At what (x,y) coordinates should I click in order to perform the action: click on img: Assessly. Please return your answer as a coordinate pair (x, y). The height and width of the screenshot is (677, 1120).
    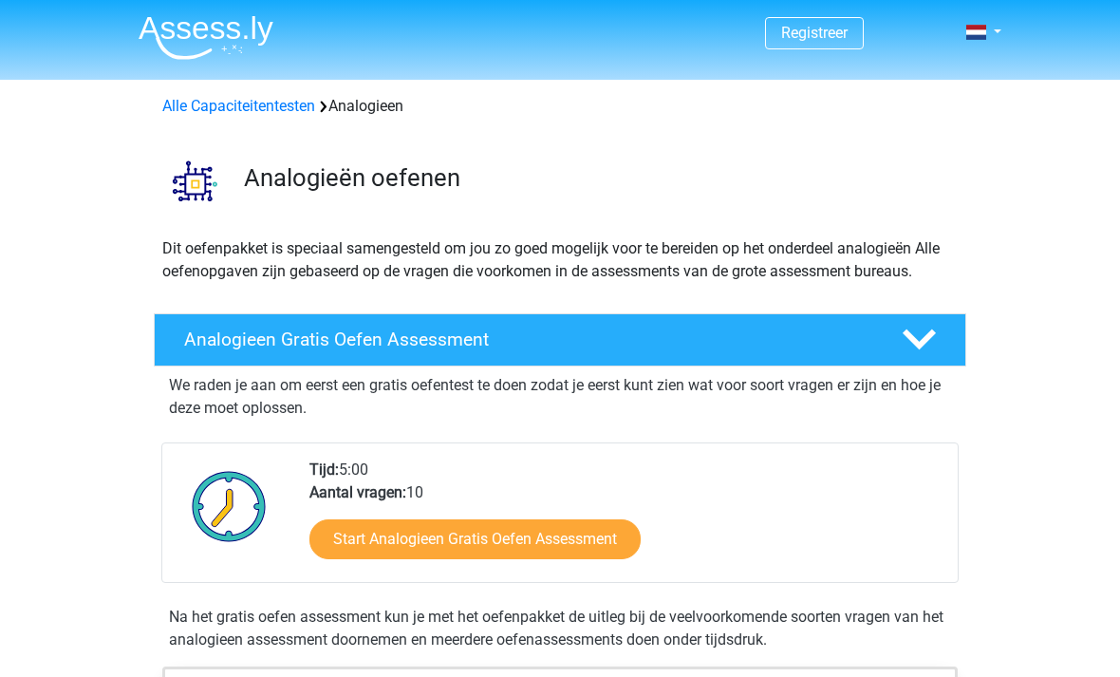
    Looking at the image, I should click on (206, 37).